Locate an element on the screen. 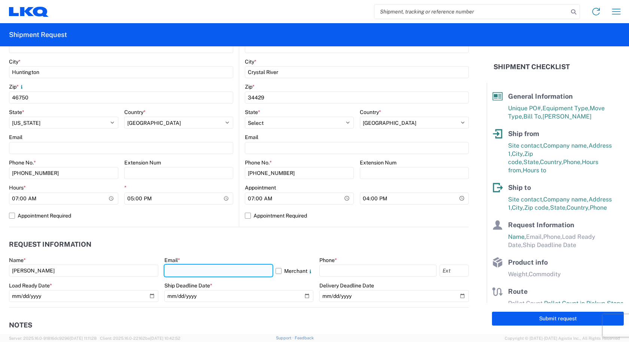  span: Pallet Count in Pickup Stops equals Pallet Count in delivery stops is located at coordinates (565, 308).